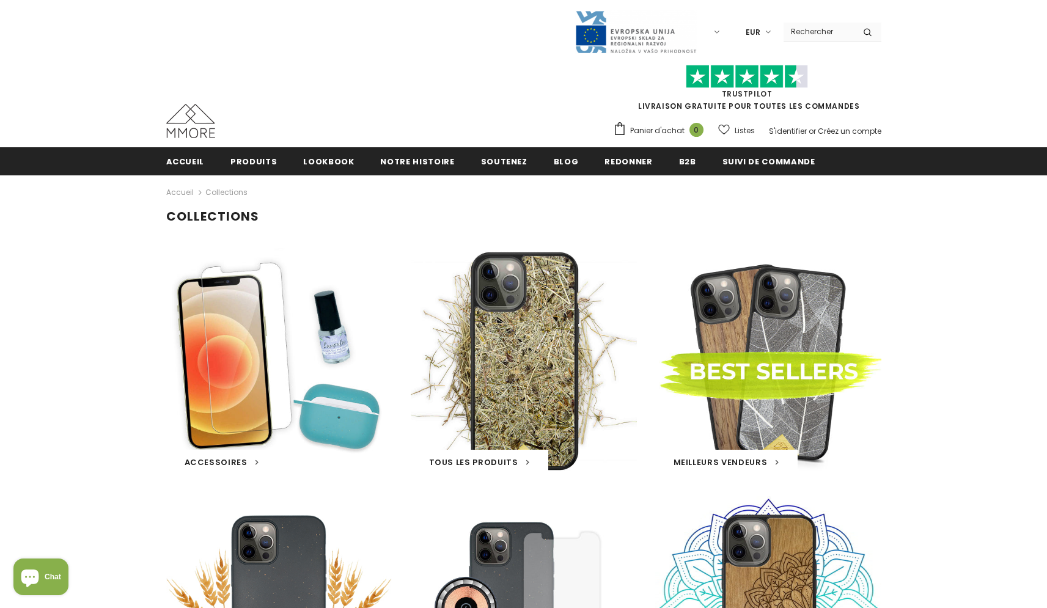 The height and width of the screenshot is (608, 1047). Describe the element at coordinates (191, 121) in the screenshot. I see `img: Cas MMORE` at that location.